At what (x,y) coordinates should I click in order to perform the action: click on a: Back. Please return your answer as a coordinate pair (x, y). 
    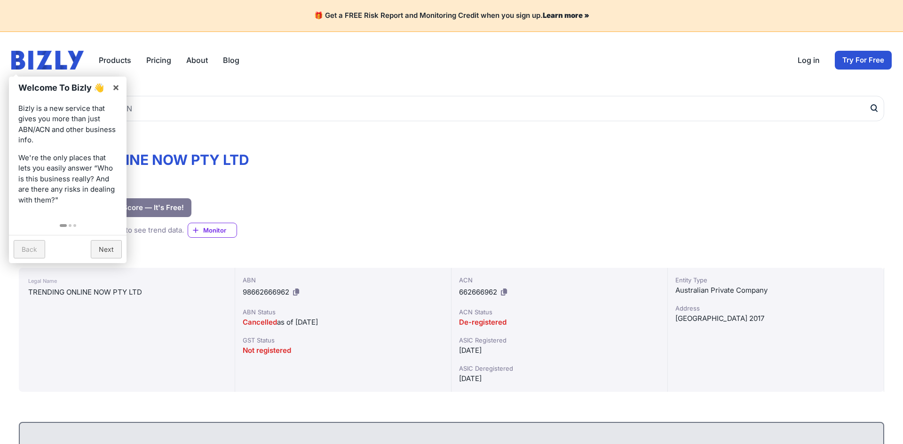
    Looking at the image, I should click on (29, 249).